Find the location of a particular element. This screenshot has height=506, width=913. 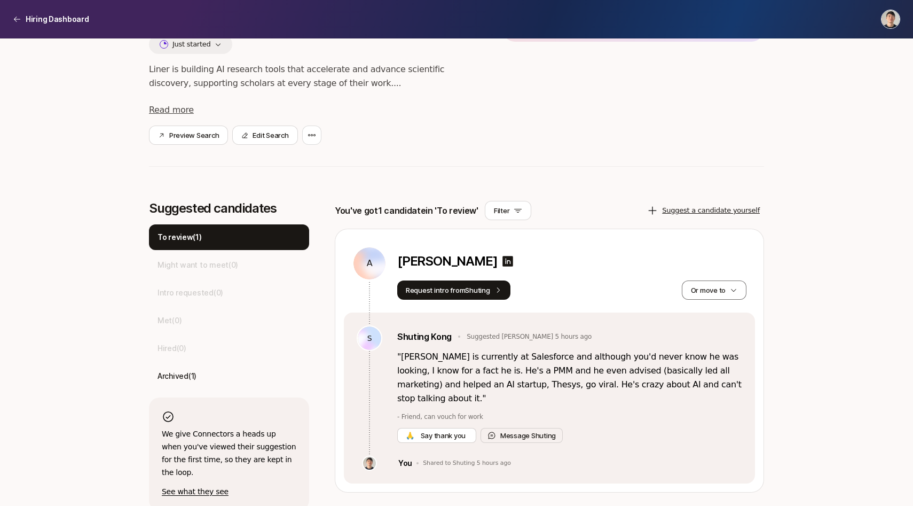

p: Might want to meet ( 0 ) is located at coordinates (198, 265).